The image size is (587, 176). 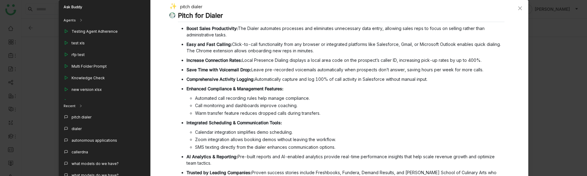 I want to click on li: Zoom integration allows booking demos without leaving the workflow., so click(x=349, y=139).